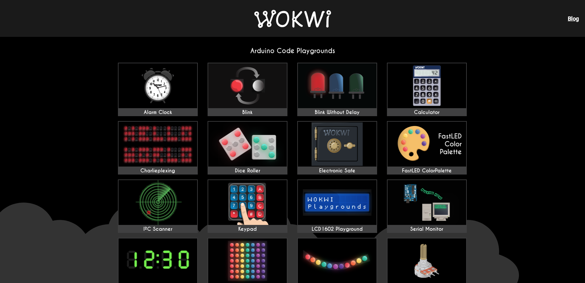 The width and height of the screenshot is (585, 283). Describe the element at coordinates (247, 206) in the screenshot. I see `a: Keypad` at that location.